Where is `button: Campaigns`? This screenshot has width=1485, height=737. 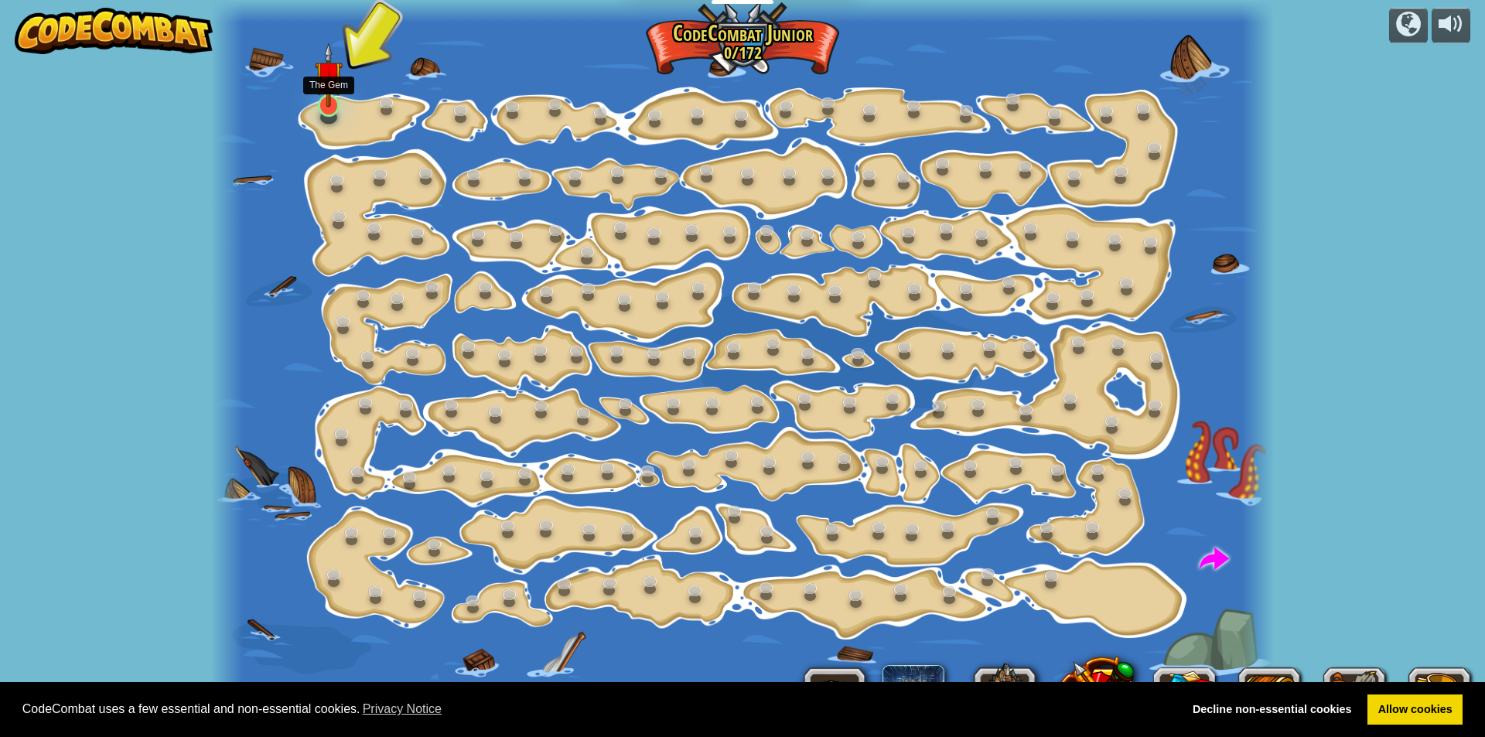
button: Campaigns is located at coordinates (1408, 26).